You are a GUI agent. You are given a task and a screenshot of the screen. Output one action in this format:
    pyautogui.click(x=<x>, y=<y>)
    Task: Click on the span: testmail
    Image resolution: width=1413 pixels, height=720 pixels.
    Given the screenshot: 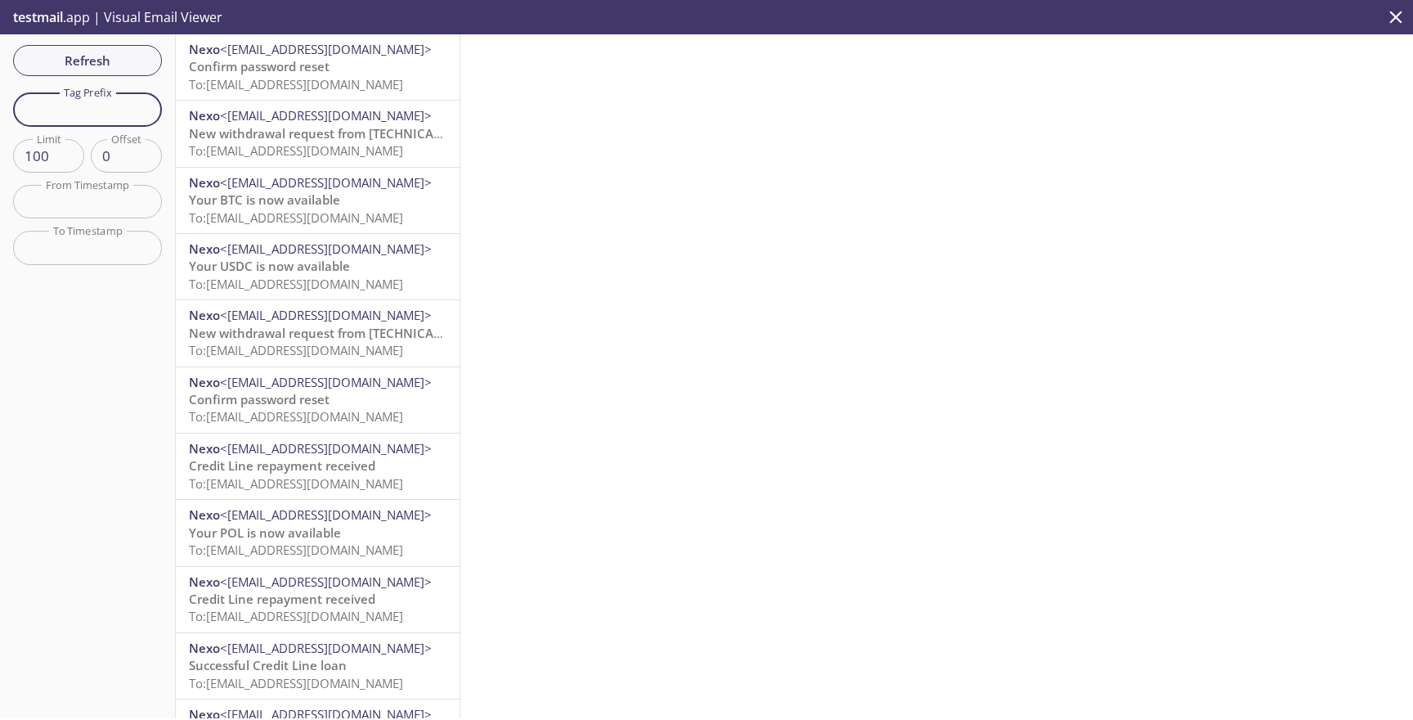 What is the action you would take?
    pyautogui.click(x=38, y=17)
    